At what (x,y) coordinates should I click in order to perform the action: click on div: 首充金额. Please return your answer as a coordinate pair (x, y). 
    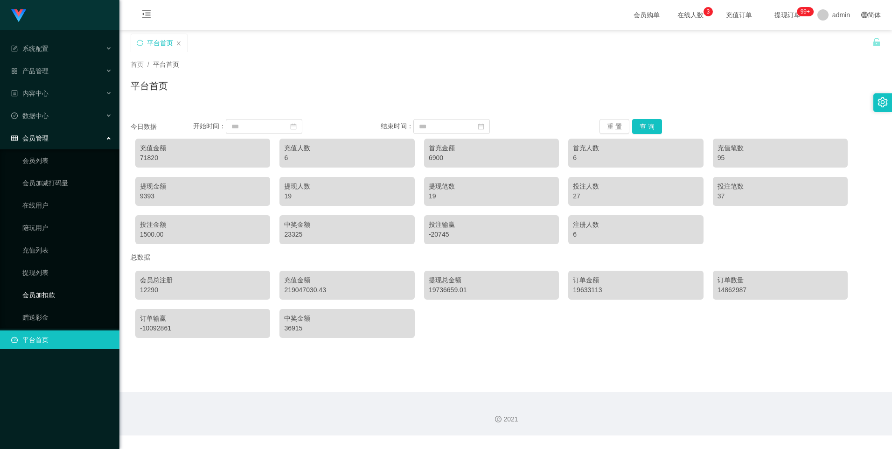
    Looking at the image, I should click on (491, 148).